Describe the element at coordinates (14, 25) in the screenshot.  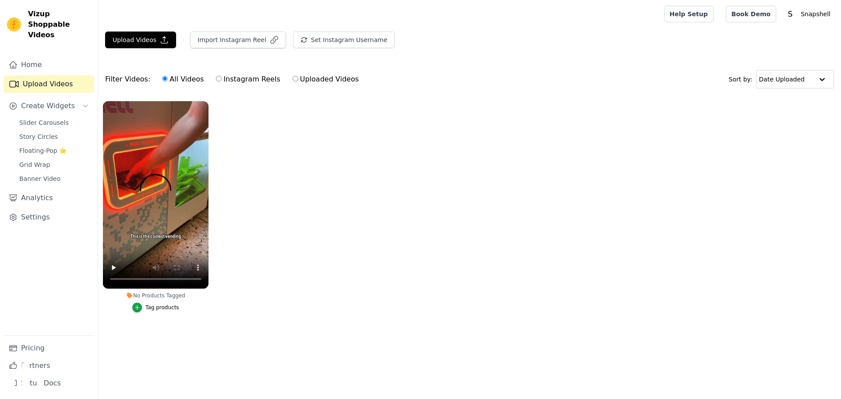
I see `img: Vizup` at that location.